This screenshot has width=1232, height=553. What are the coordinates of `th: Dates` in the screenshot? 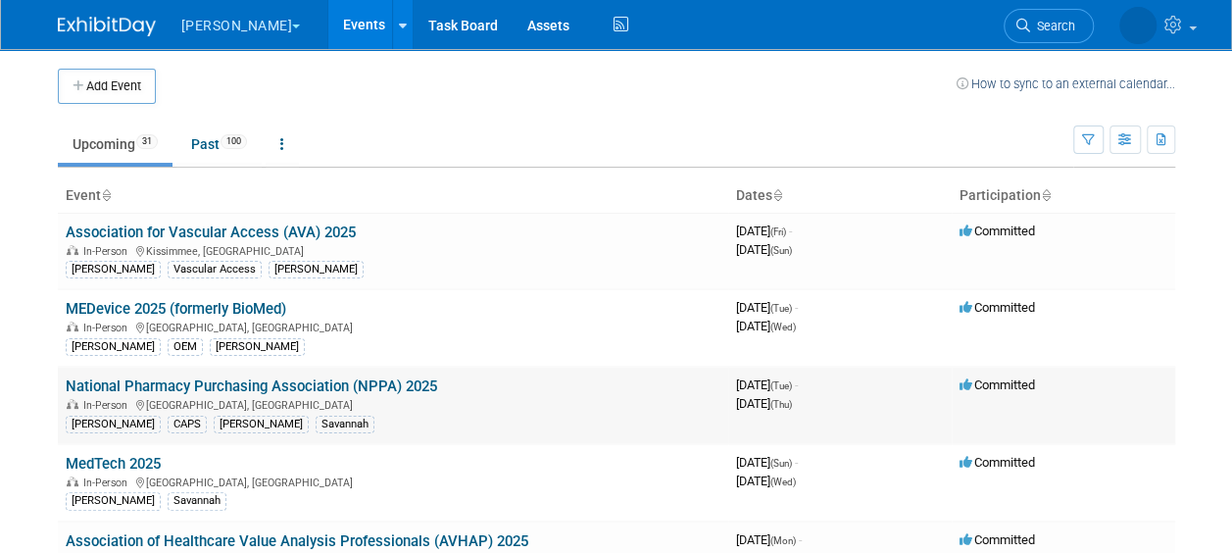 It's located at (840, 196).